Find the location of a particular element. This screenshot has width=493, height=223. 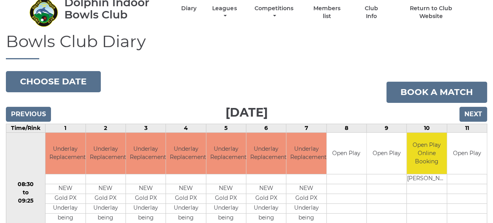

td: Time/Rink is located at coordinates (26, 128).